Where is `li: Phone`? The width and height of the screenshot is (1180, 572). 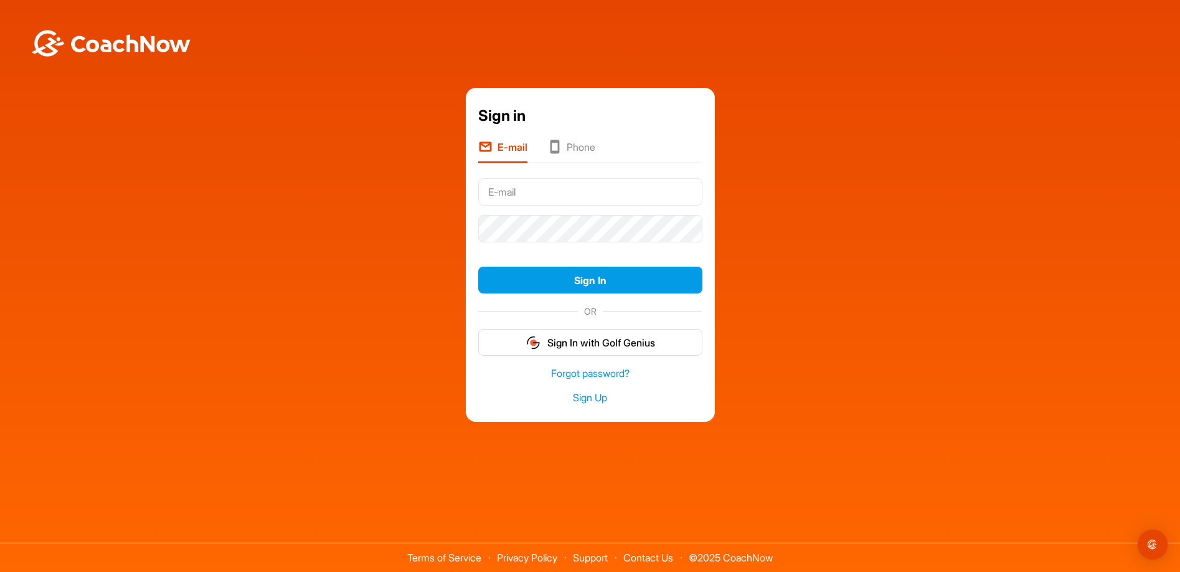 li: Phone is located at coordinates (571, 151).